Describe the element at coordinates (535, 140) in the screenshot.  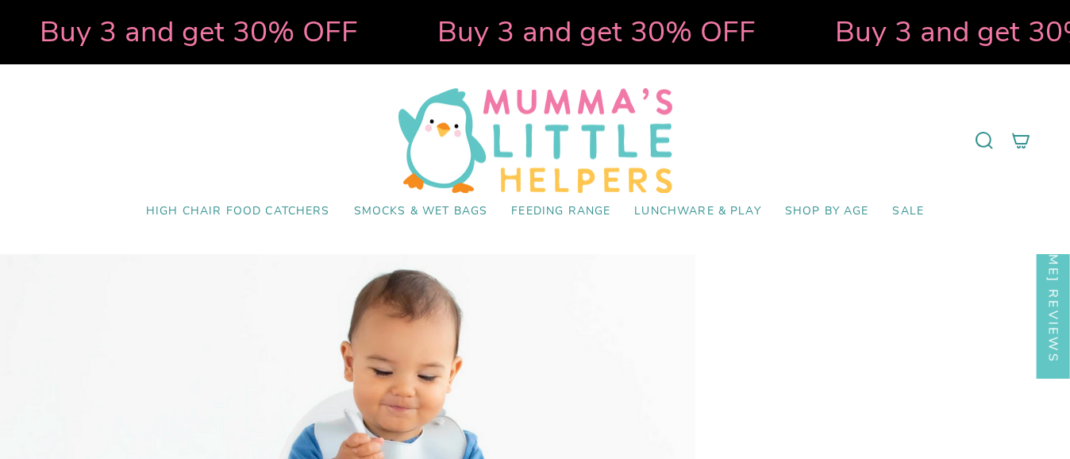
I see `a: Mumma’s Little Helpers` at that location.